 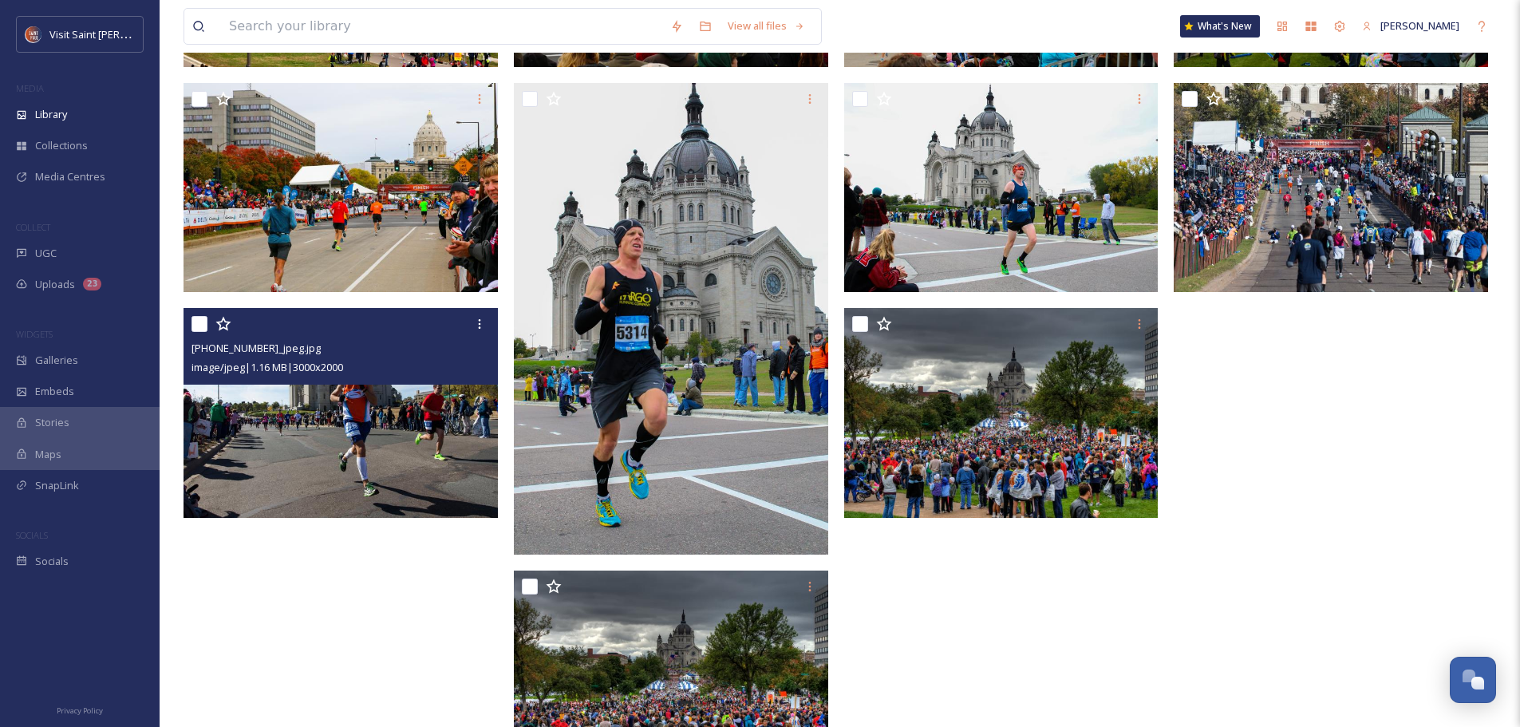 What do you see at coordinates (441, 26) in the screenshot?
I see `input: Search your library` at bounding box center [441, 26].